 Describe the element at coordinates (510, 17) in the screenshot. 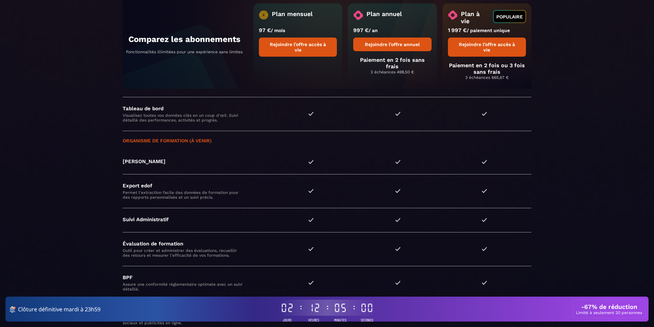

I see `span: POPULAIRE` at that location.